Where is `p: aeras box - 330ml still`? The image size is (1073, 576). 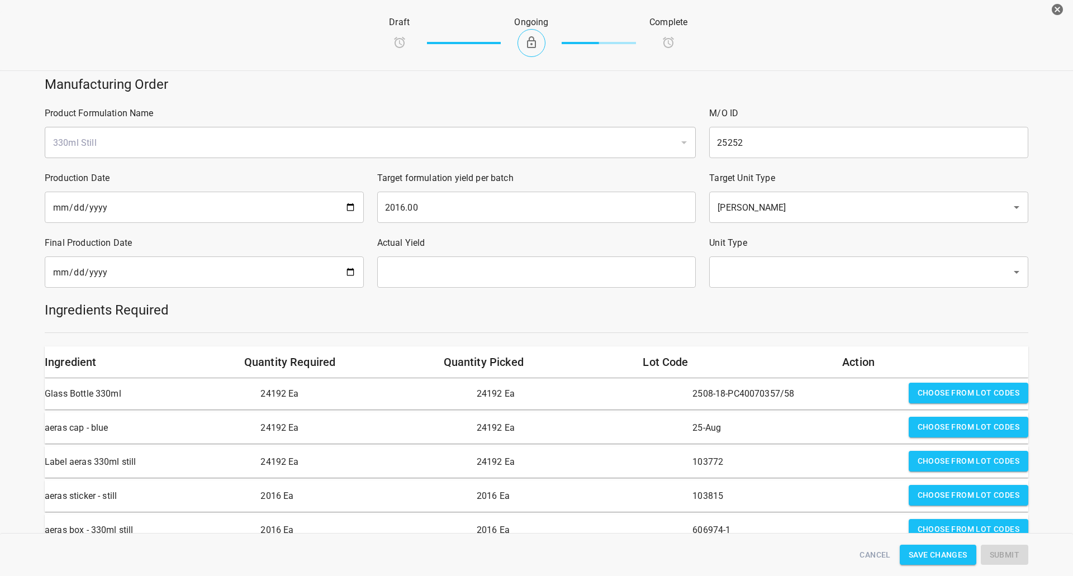 p: aeras box - 330ml still is located at coordinates (148, 530).